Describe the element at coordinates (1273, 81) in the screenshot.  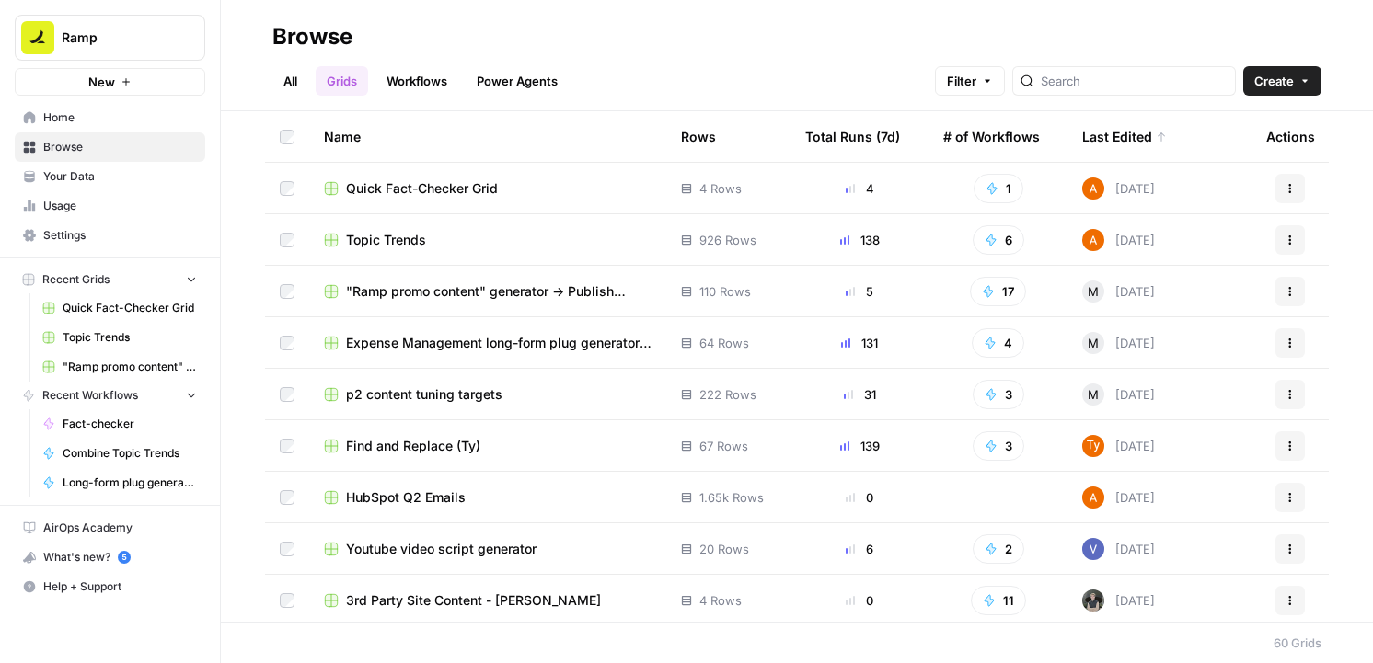
I see `span: Create` at that location.